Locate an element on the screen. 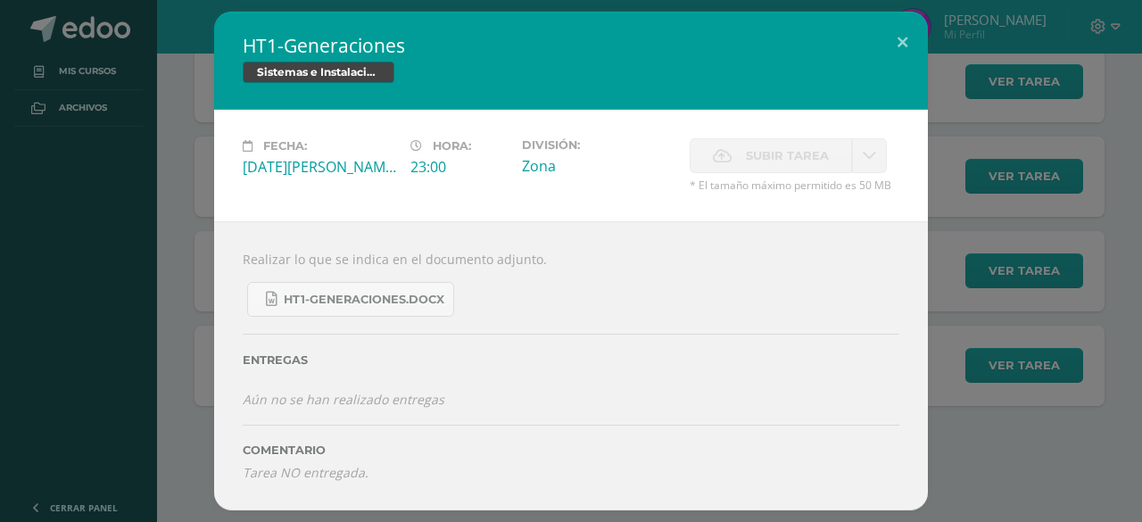  span: Sistemas e Instalación de Software is located at coordinates (318, 72).